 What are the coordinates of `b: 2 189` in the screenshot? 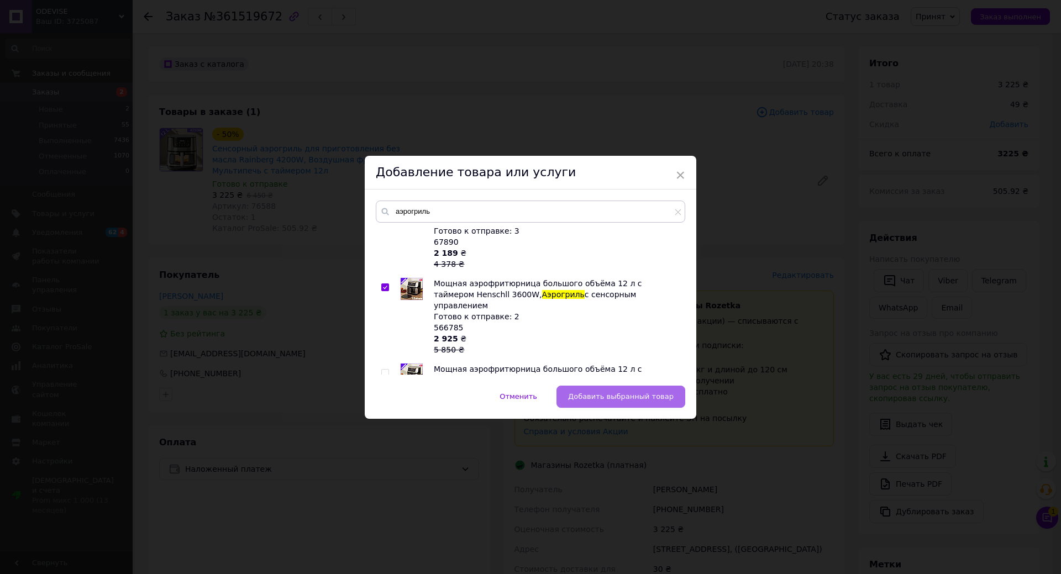 It's located at (446, 253).